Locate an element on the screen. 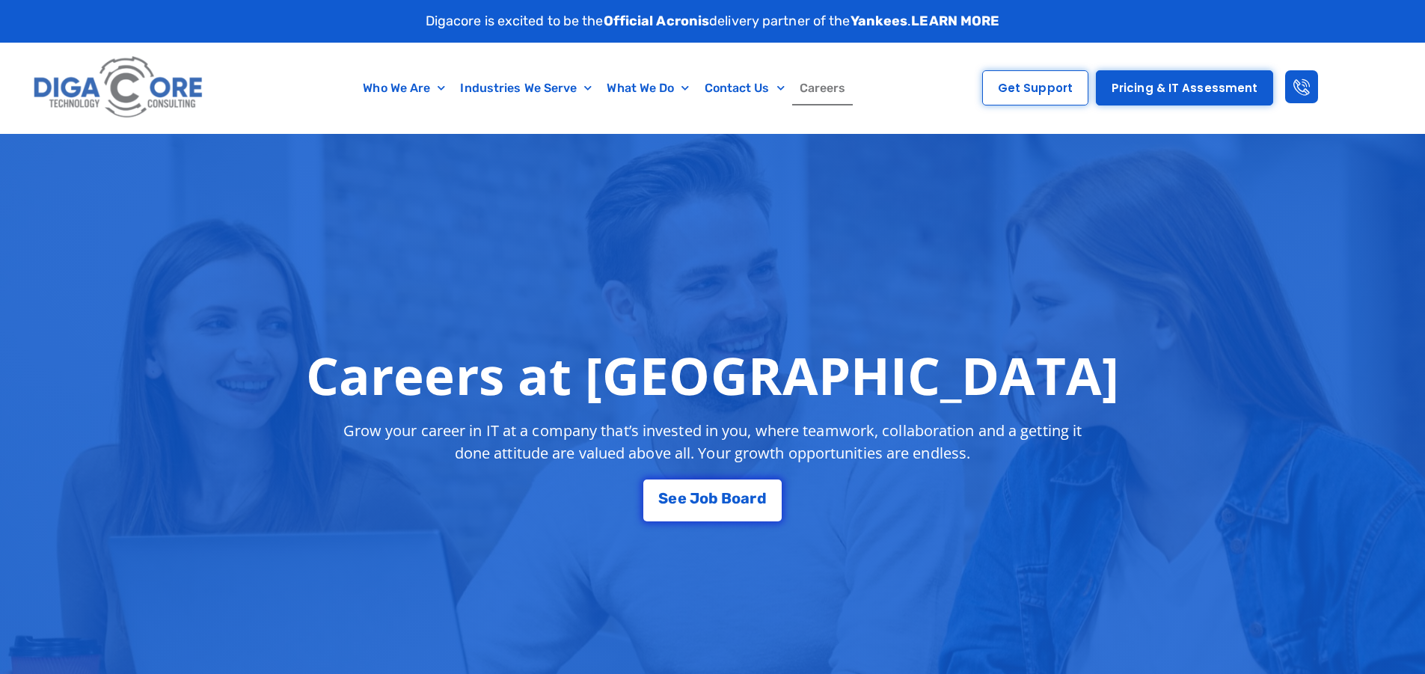 This screenshot has height=674, width=1425. span: Get Support is located at coordinates (1035, 87).